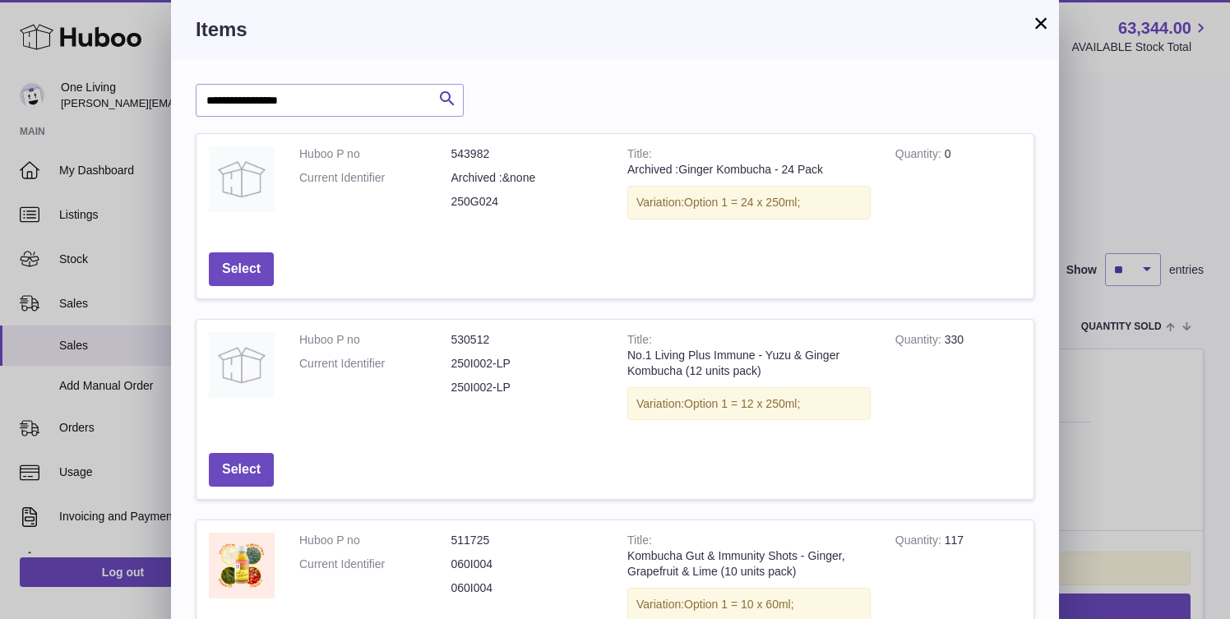 Image resolution: width=1230 pixels, height=619 pixels. Describe the element at coordinates (527, 178) in the screenshot. I see `dd: Archived :&none` at that location.